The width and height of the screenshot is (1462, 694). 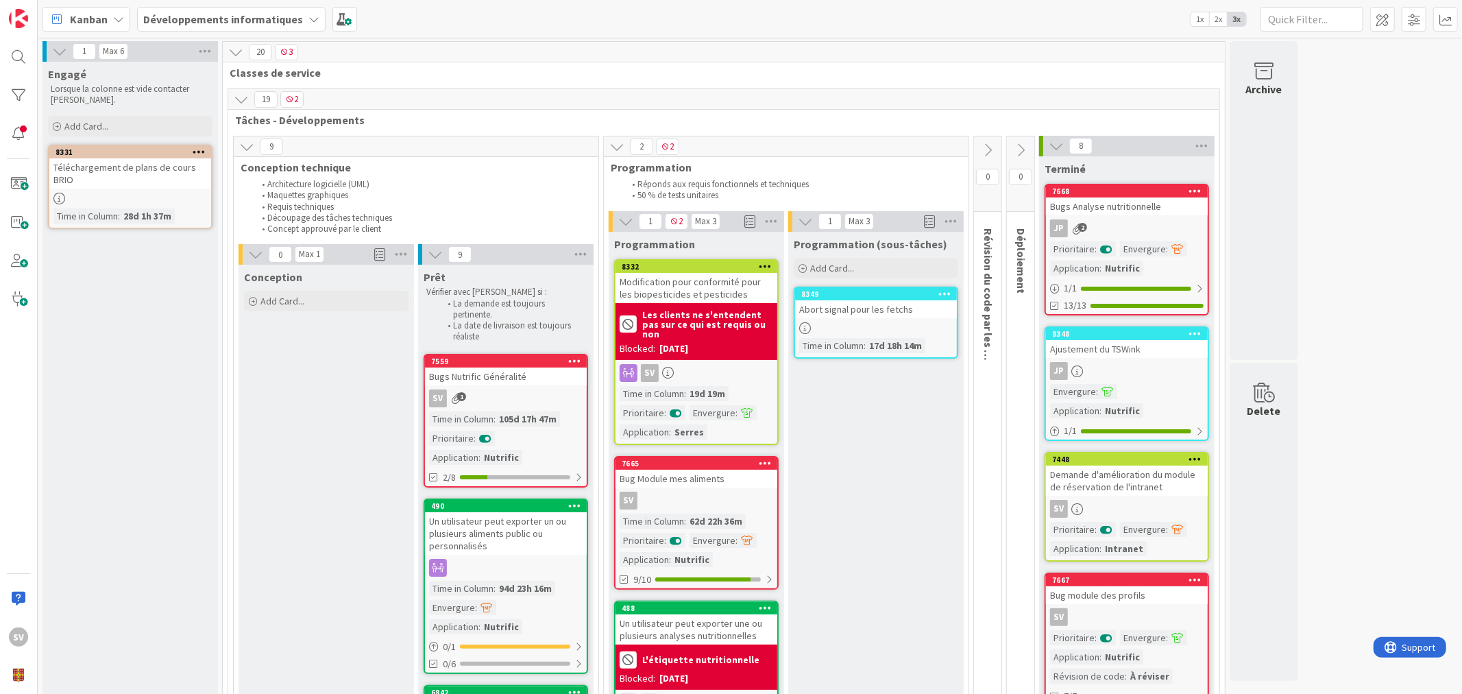 What do you see at coordinates (528, 419) in the screenshot?
I see `div: 105d 17h 47m` at bounding box center [528, 419].